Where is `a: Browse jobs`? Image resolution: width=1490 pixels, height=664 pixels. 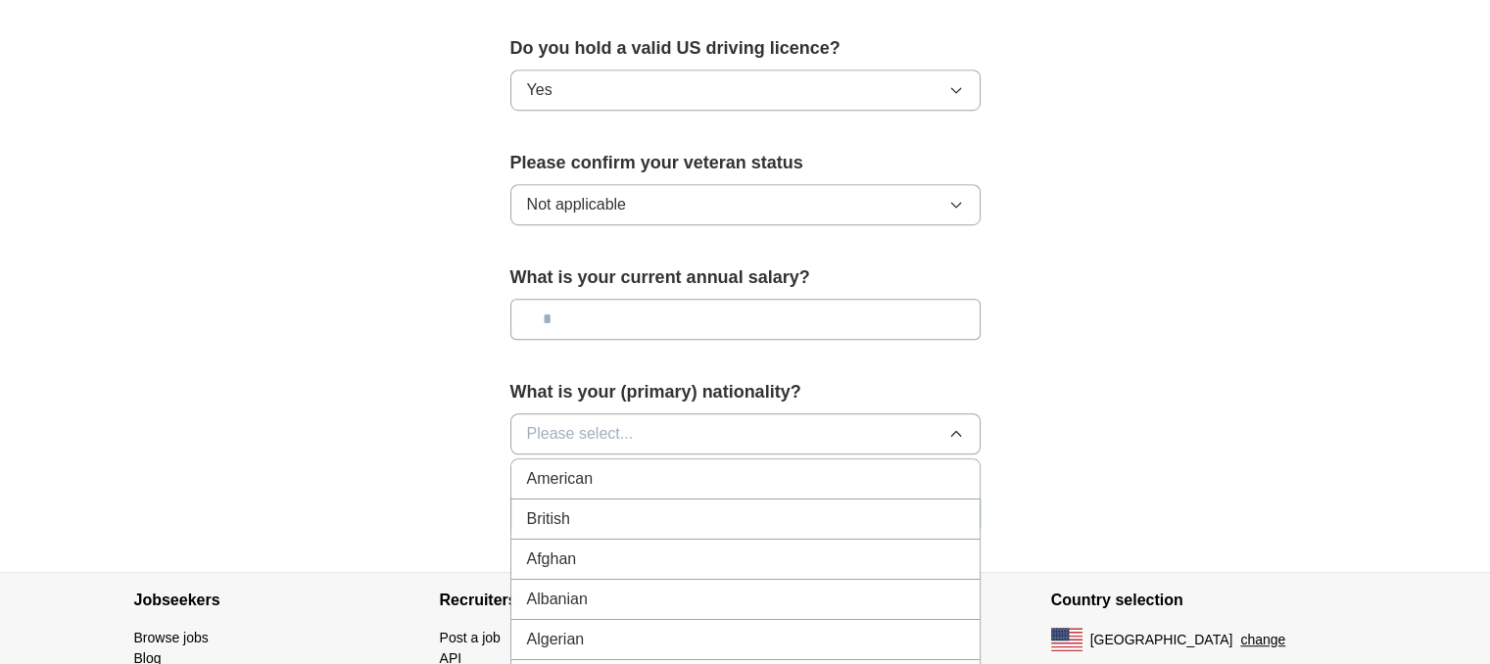 a: Browse jobs is located at coordinates (171, 638).